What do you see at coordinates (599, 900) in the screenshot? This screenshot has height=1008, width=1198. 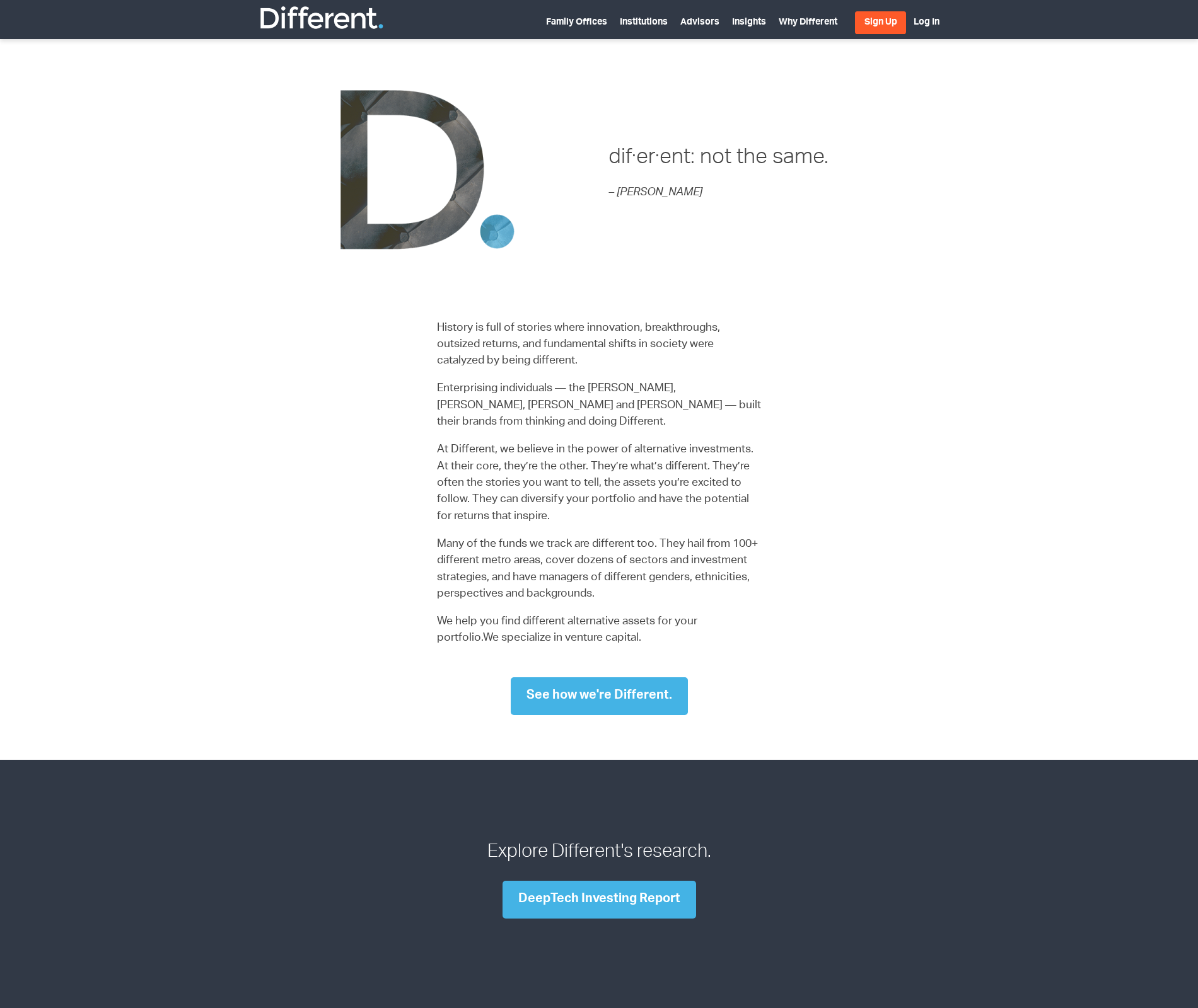 I see `a: DeepTech Investing Report` at bounding box center [599, 900].